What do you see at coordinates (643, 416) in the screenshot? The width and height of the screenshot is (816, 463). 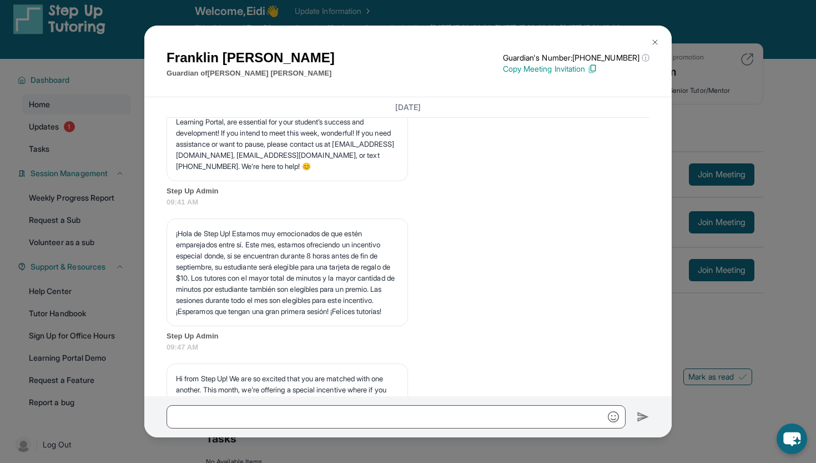 I see `img: Send icon` at bounding box center [643, 416].